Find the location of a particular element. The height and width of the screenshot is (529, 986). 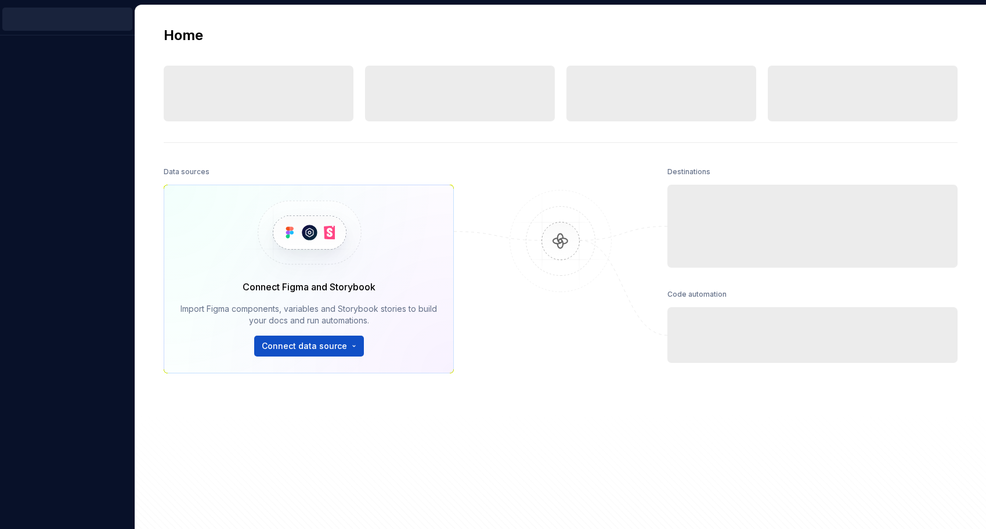

h2: Home is located at coordinates (183, 35).